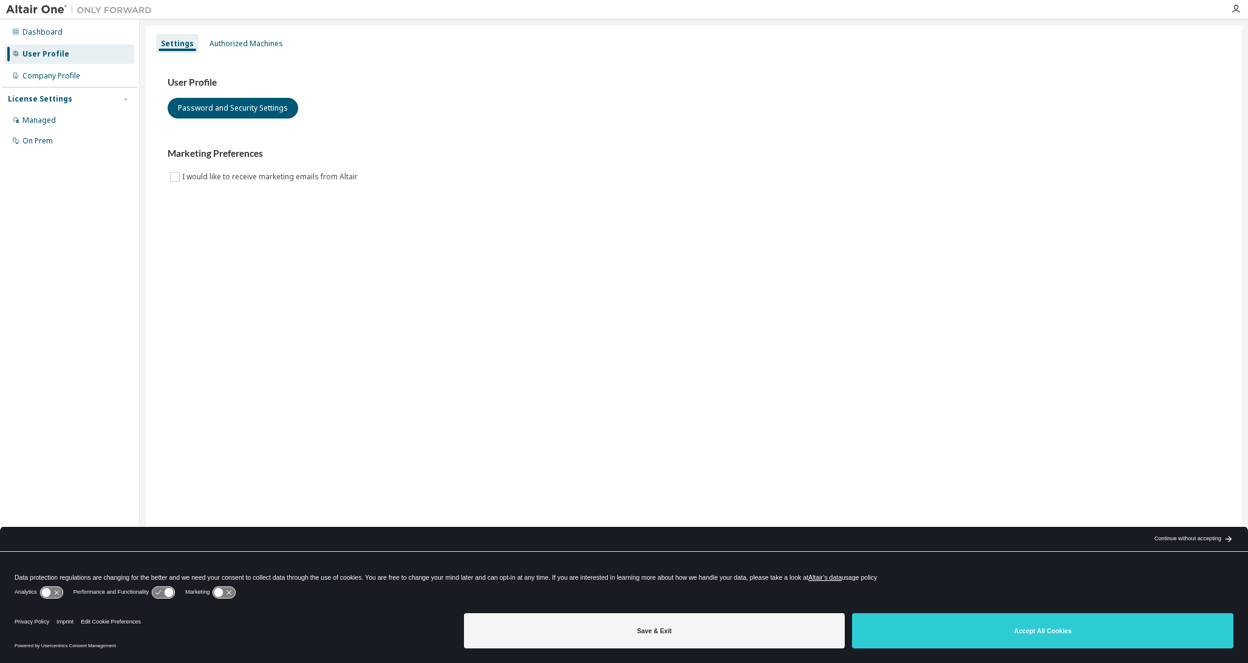  Describe the element at coordinates (233, 108) in the screenshot. I see `button: Password and Security Settings` at that location.